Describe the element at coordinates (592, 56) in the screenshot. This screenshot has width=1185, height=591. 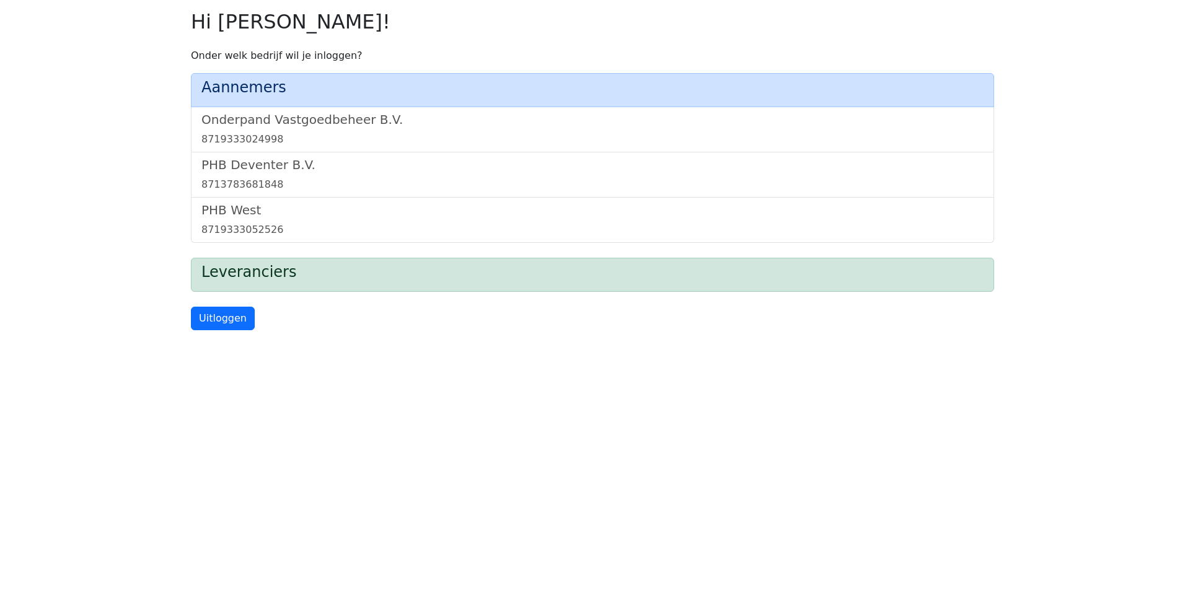
I see `p: Onder welk bedrijf wil je inloggen?` at that location.